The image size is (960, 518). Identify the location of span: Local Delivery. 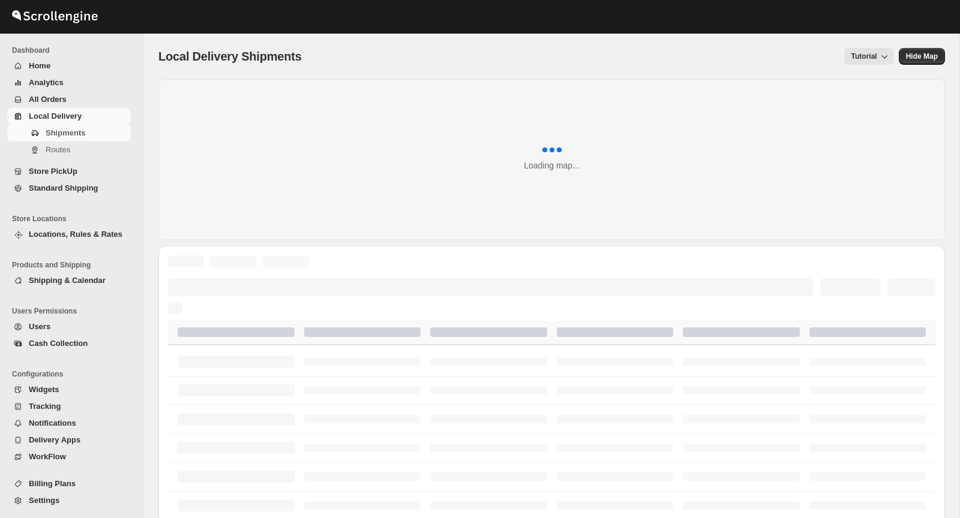
(55, 116).